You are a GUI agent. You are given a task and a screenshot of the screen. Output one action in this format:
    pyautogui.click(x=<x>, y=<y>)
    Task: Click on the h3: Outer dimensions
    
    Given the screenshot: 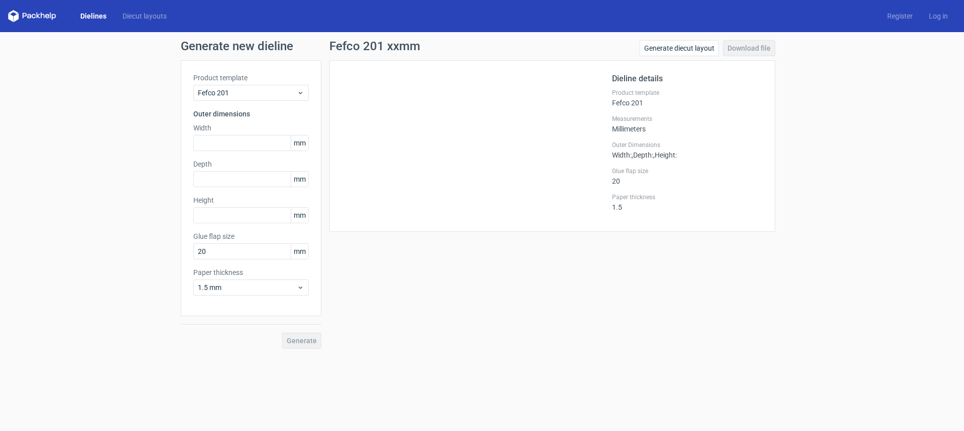 What is the action you would take?
    pyautogui.click(x=251, y=114)
    